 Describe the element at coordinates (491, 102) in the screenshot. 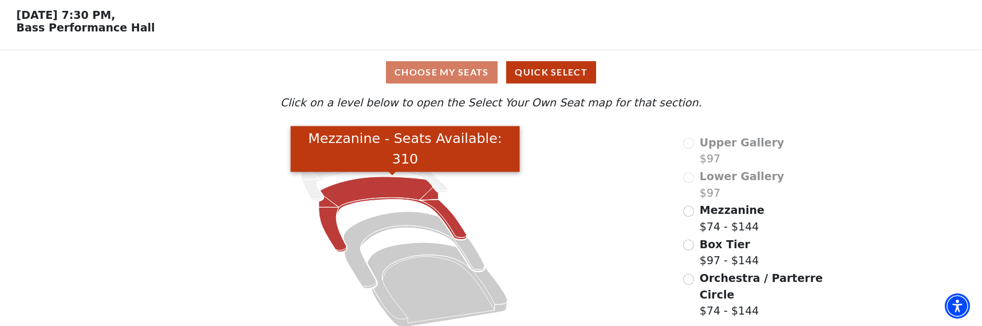

I see `p: Click on a level below to open the Select Your Own Seat map for that section.` at that location.